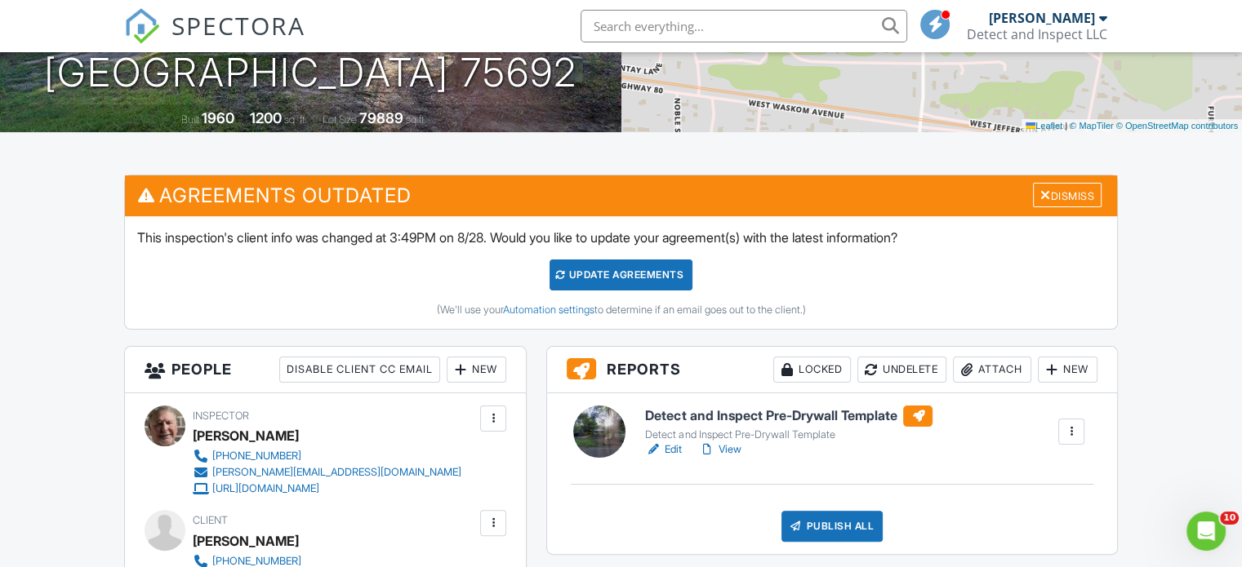 The height and width of the screenshot is (567, 1242). Describe the element at coordinates (663, 450) in the screenshot. I see `a: Edit` at that location.